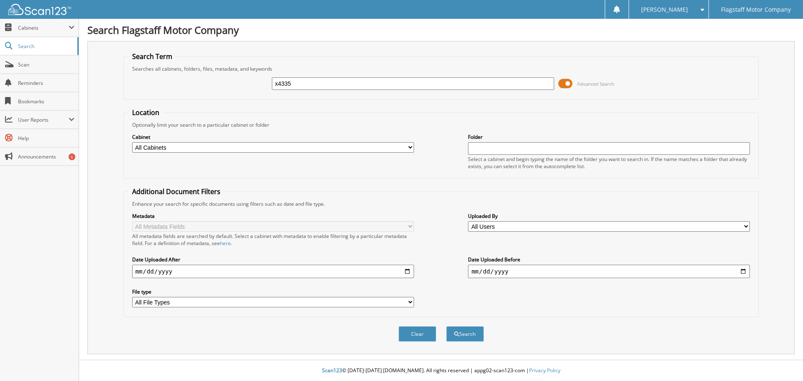 Image resolution: width=803 pixels, height=381 pixels. What do you see at coordinates (43, 28) in the screenshot?
I see `span: Cabinets` at bounding box center [43, 28].